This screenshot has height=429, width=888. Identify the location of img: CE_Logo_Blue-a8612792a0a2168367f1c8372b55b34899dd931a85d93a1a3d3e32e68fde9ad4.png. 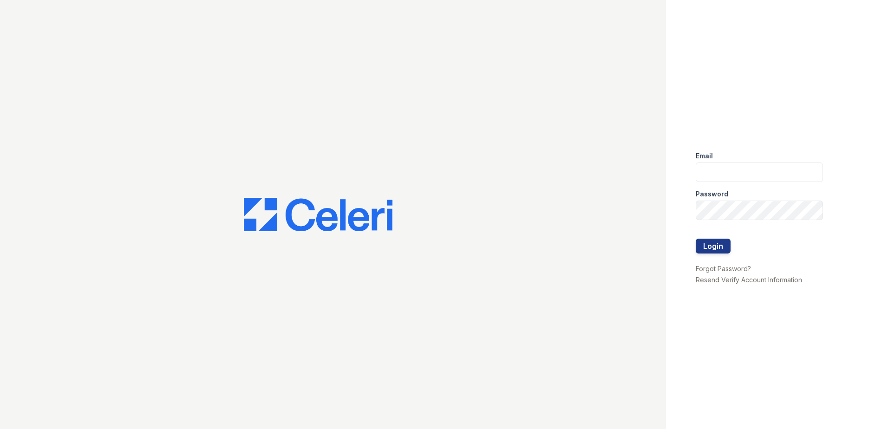
(318, 215).